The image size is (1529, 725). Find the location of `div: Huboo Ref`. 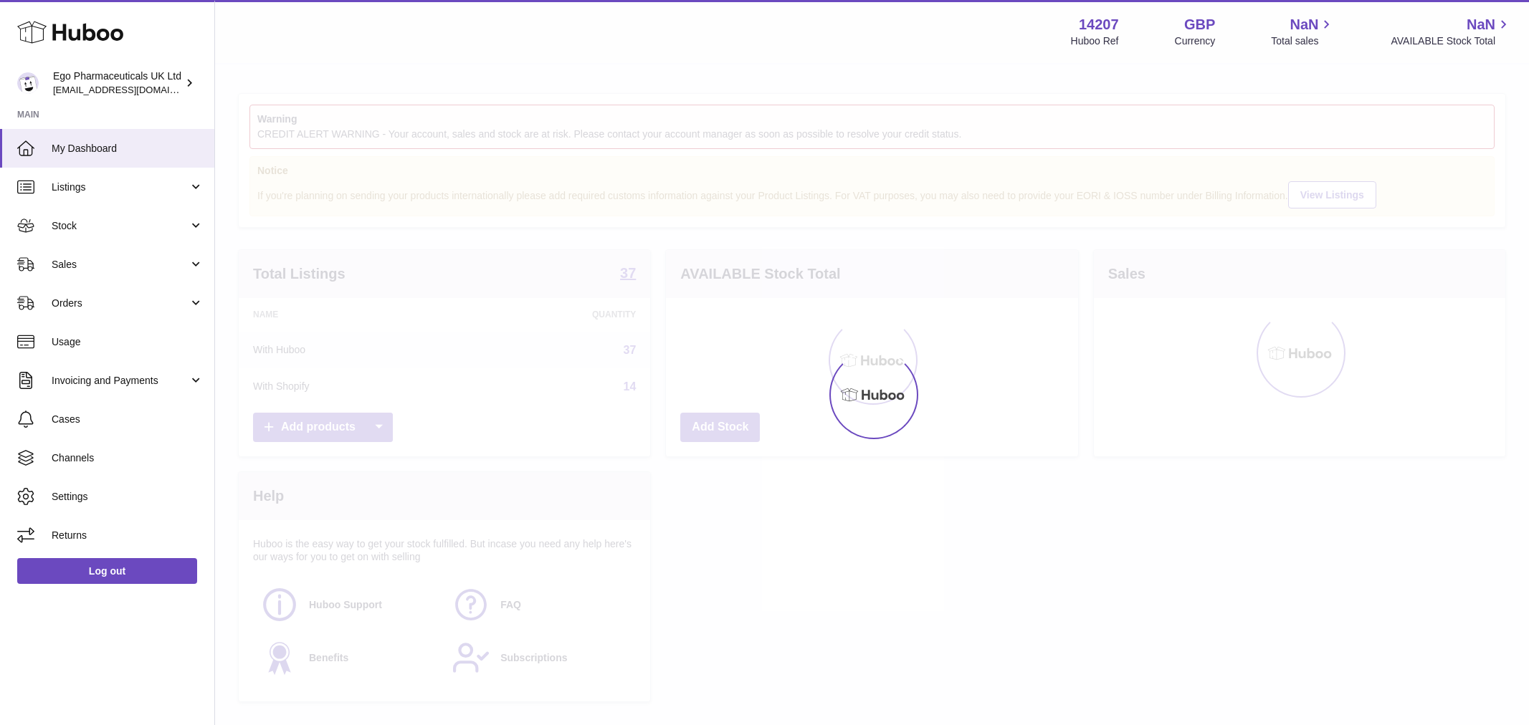

div: Huboo Ref is located at coordinates (1094, 41).